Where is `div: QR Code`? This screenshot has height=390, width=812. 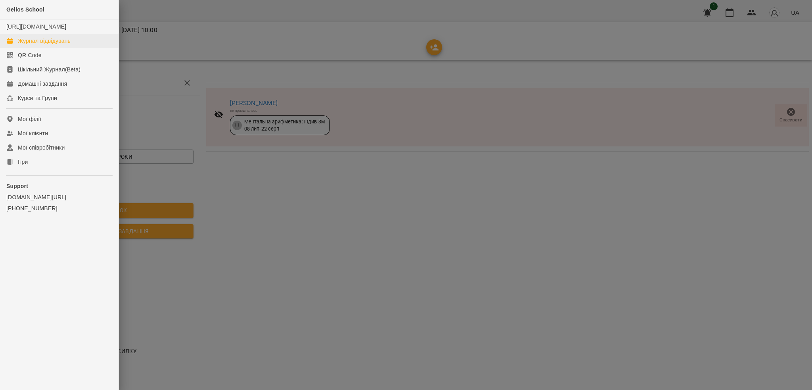
div: QR Code is located at coordinates (30, 55).